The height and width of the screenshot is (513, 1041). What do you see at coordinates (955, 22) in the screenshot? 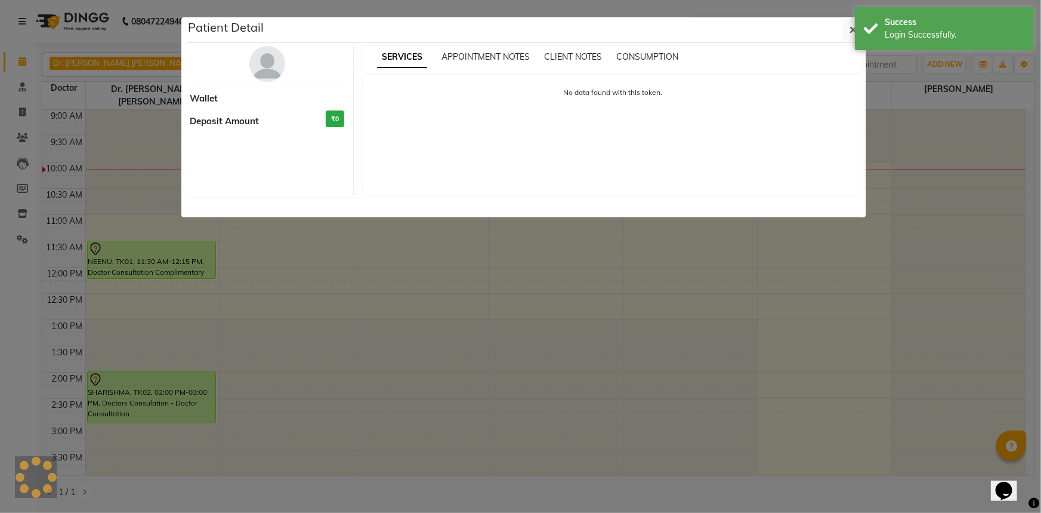
I see `div: Success` at bounding box center [955, 22].